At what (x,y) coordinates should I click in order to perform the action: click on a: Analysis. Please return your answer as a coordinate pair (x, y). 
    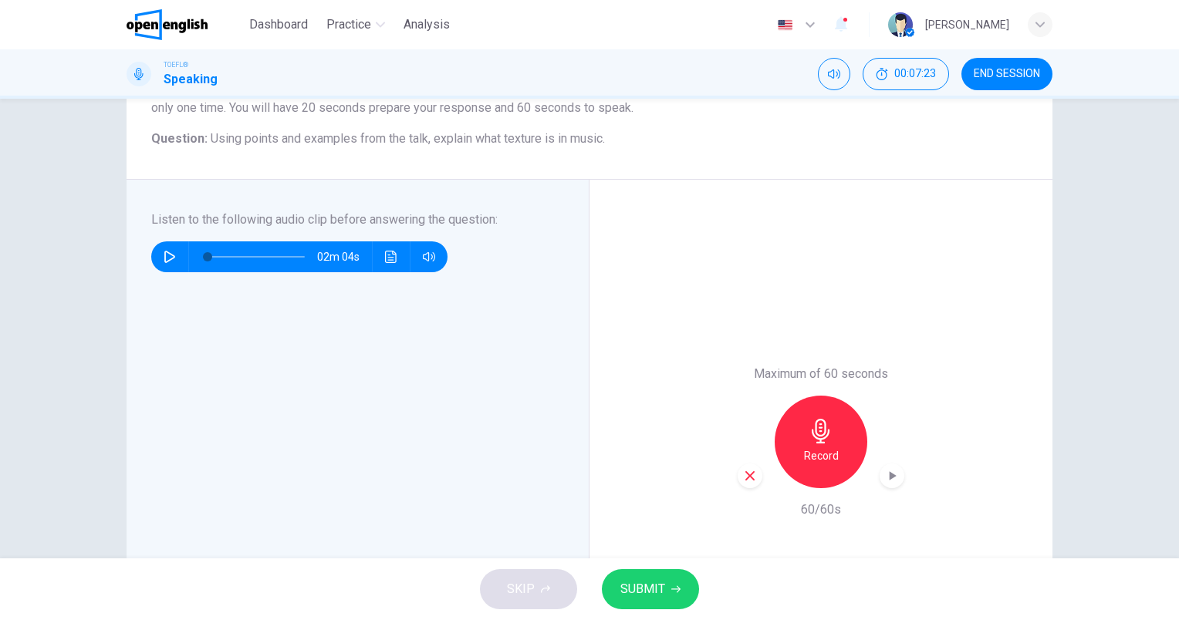
    Looking at the image, I should click on (427, 25).